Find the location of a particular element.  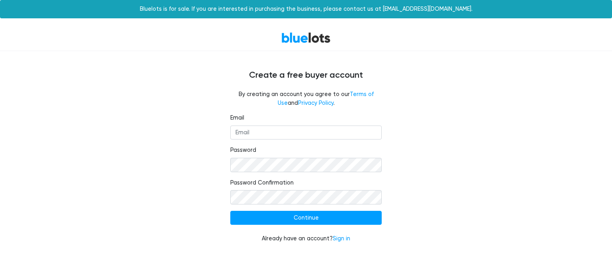

label: Email is located at coordinates (237, 118).